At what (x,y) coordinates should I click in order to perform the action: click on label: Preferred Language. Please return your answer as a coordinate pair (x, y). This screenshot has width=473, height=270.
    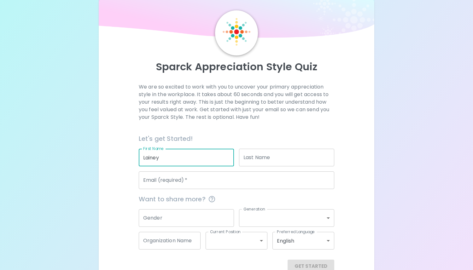
    Looking at the image, I should click on (296, 232).